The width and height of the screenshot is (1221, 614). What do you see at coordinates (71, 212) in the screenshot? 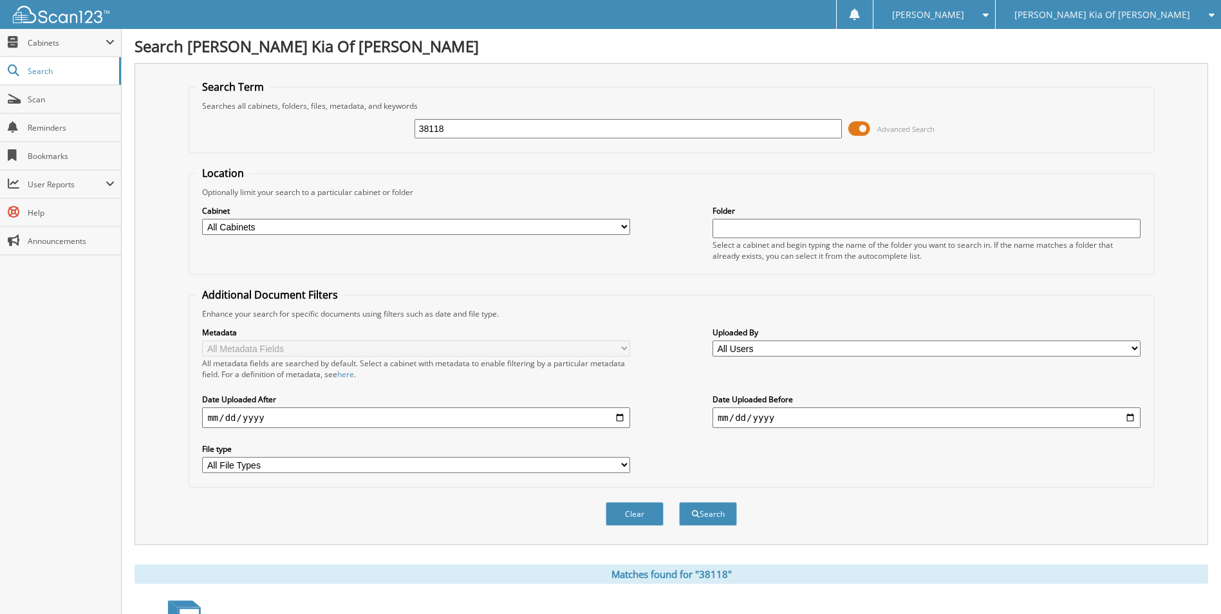
I see `span: Help` at bounding box center [71, 212].